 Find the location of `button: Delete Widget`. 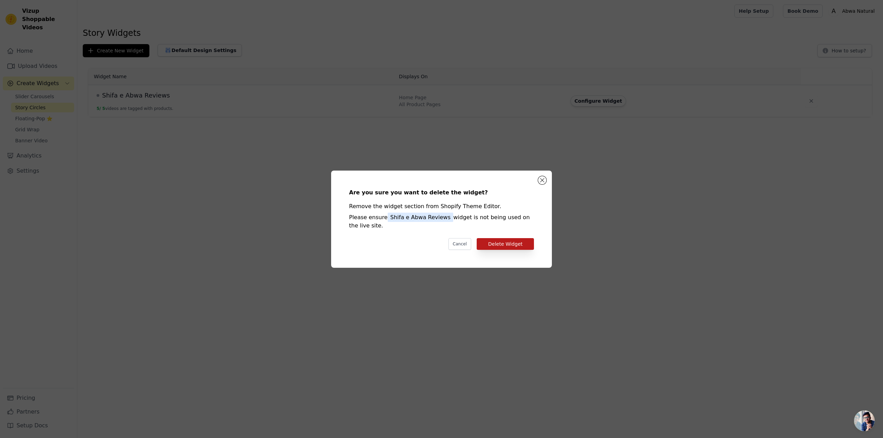

button: Delete Widget is located at coordinates (505, 244).